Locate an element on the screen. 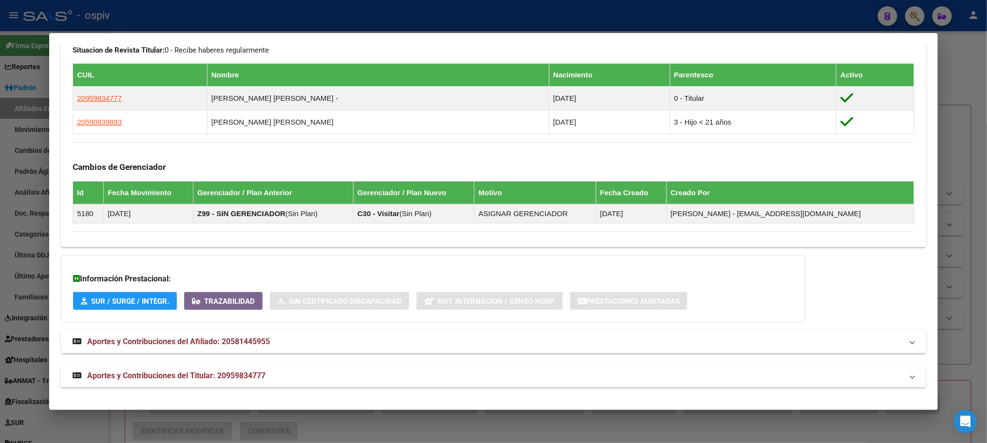 This screenshot has width=987, height=443. strong: C30 - Visitar is located at coordinates (379, 213).